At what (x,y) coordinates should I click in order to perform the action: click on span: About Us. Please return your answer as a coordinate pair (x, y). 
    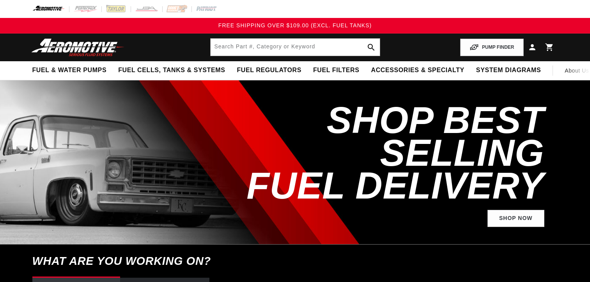
    Looking at the image, I should click on (576, 71).